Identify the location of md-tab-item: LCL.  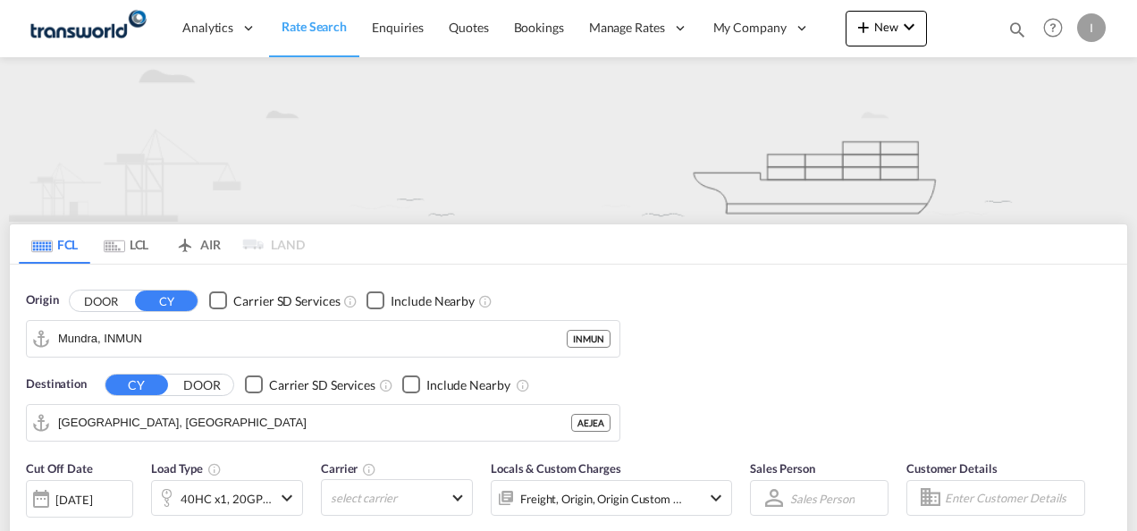
(126, 244).